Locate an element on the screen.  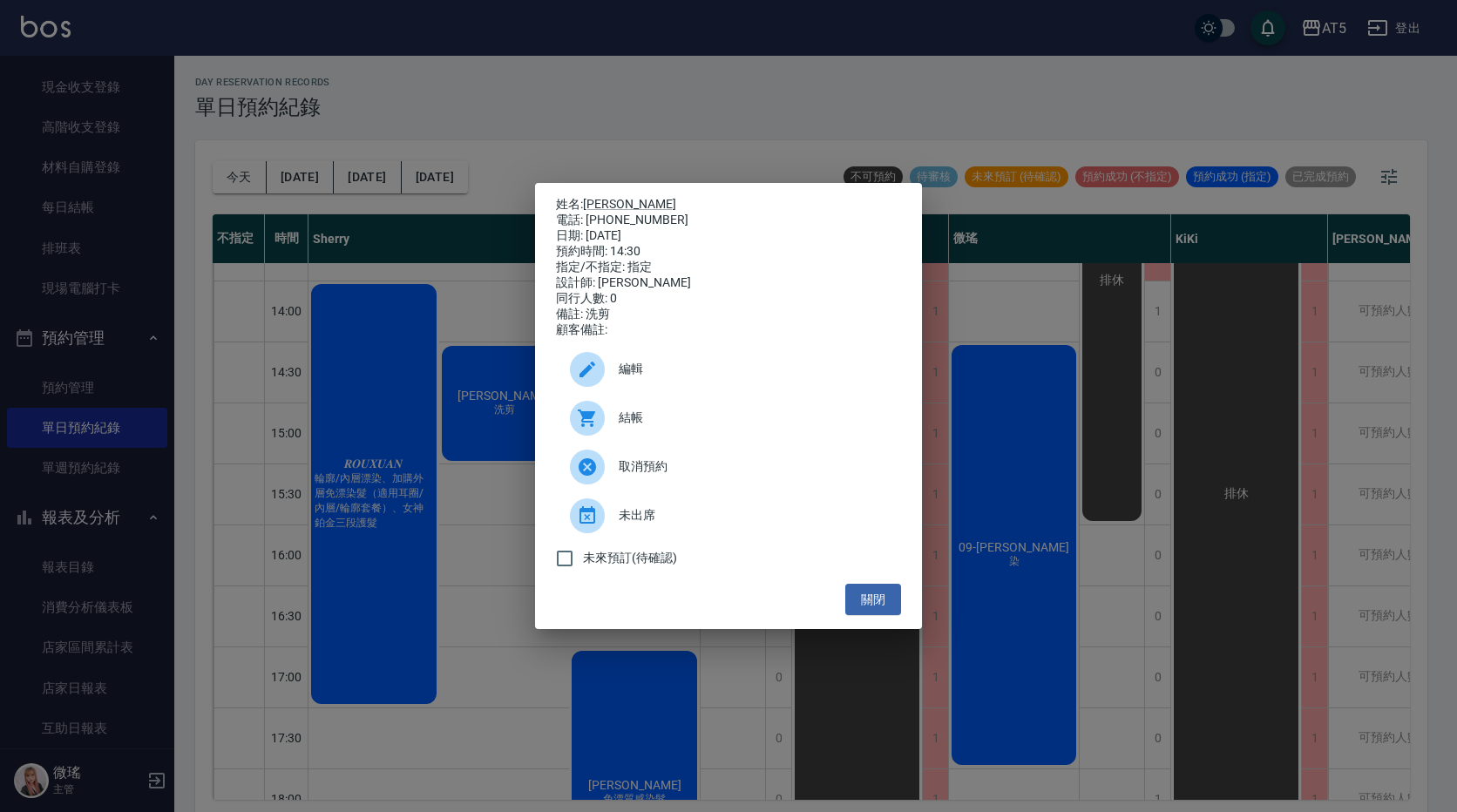
span: 編輯 is located at coordinates (753, 368).